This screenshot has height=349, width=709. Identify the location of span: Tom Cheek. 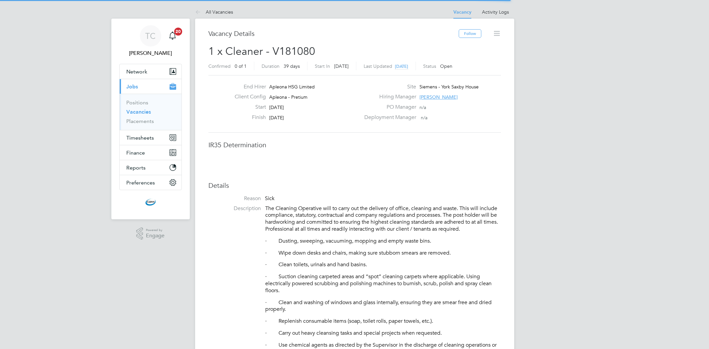
(151, 53).